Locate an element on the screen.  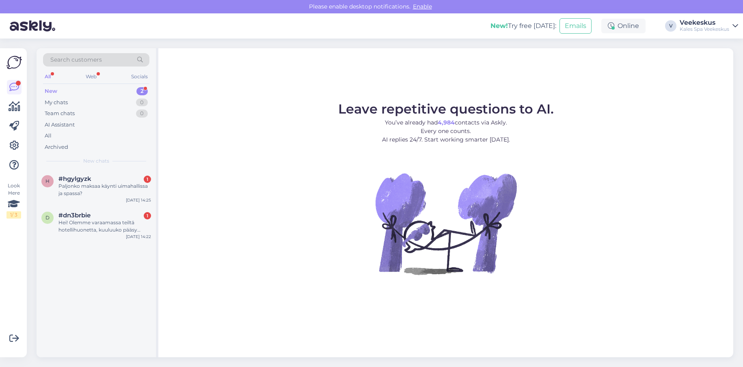
div: Kales Spa Veekeskus is located at coordinates (704, 29).